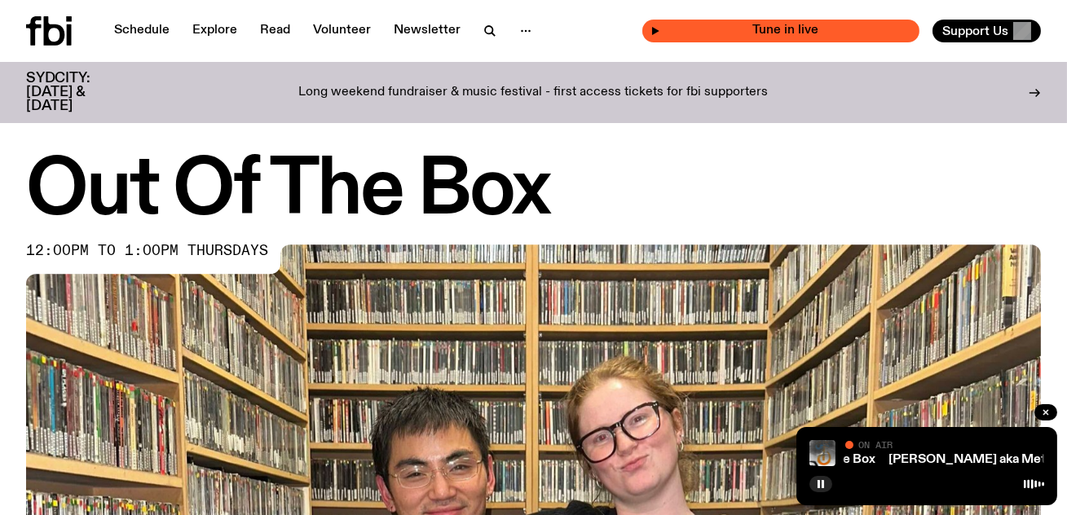  Describe the element at coordinates (986, 31) in the screenshot. I see `button: Support Us` at that location.